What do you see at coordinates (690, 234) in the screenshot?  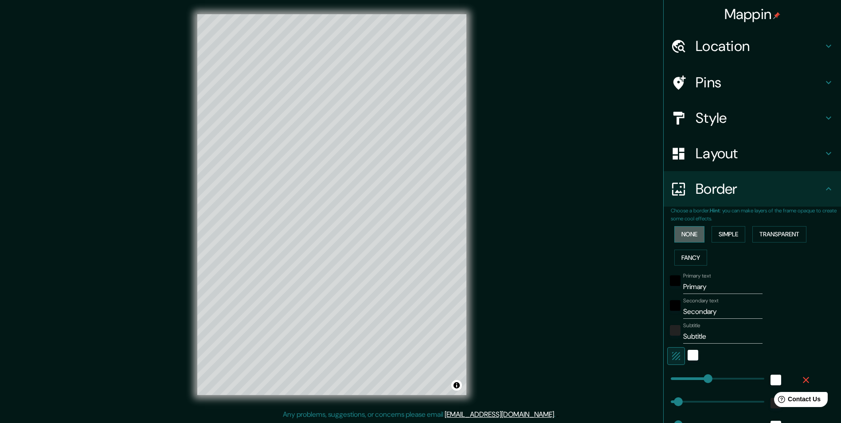 I see `button: None` at bounding box center [690, 234].